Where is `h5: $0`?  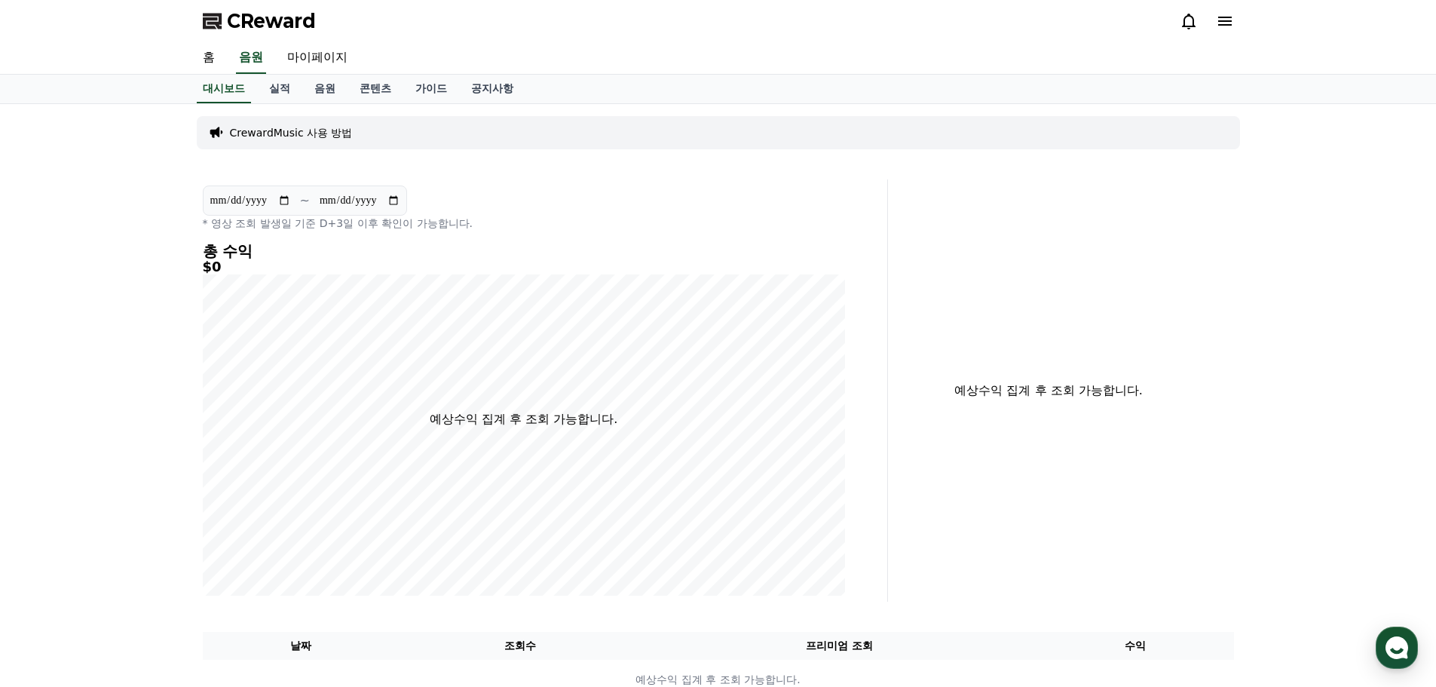
h5: $0 is located at coordinates (524, 267).